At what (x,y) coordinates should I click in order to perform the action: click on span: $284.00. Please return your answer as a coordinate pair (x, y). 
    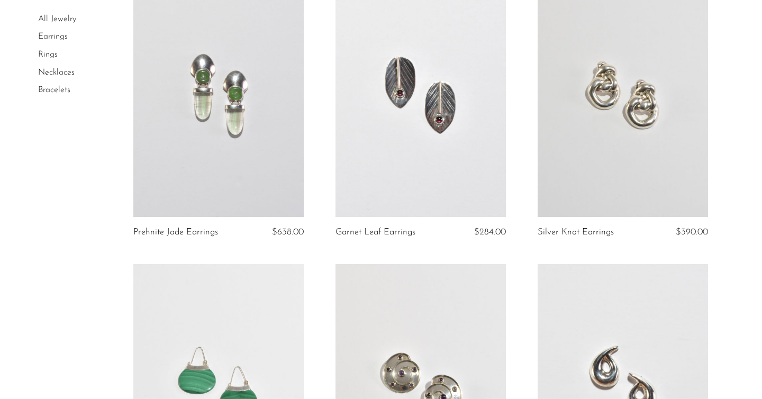
    Looking at the image, I should click on (490, 232).